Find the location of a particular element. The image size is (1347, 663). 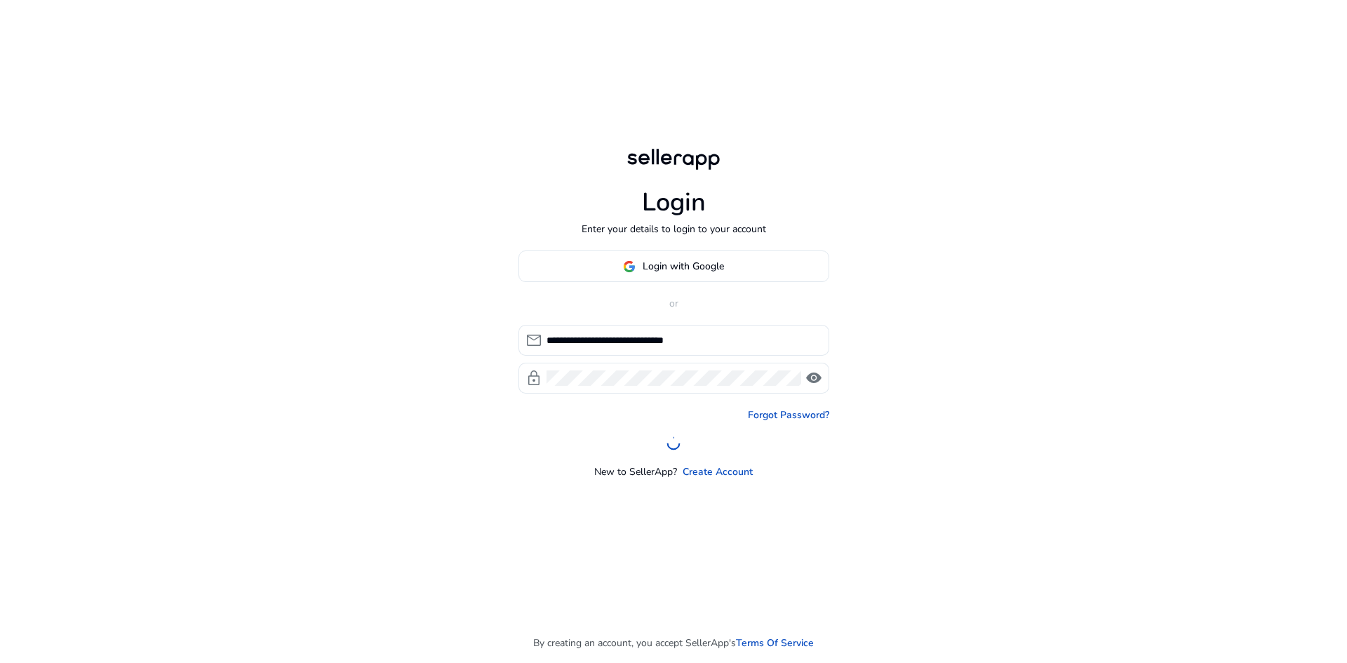

img: google-logo.svg is located at coordinates (629, 267).